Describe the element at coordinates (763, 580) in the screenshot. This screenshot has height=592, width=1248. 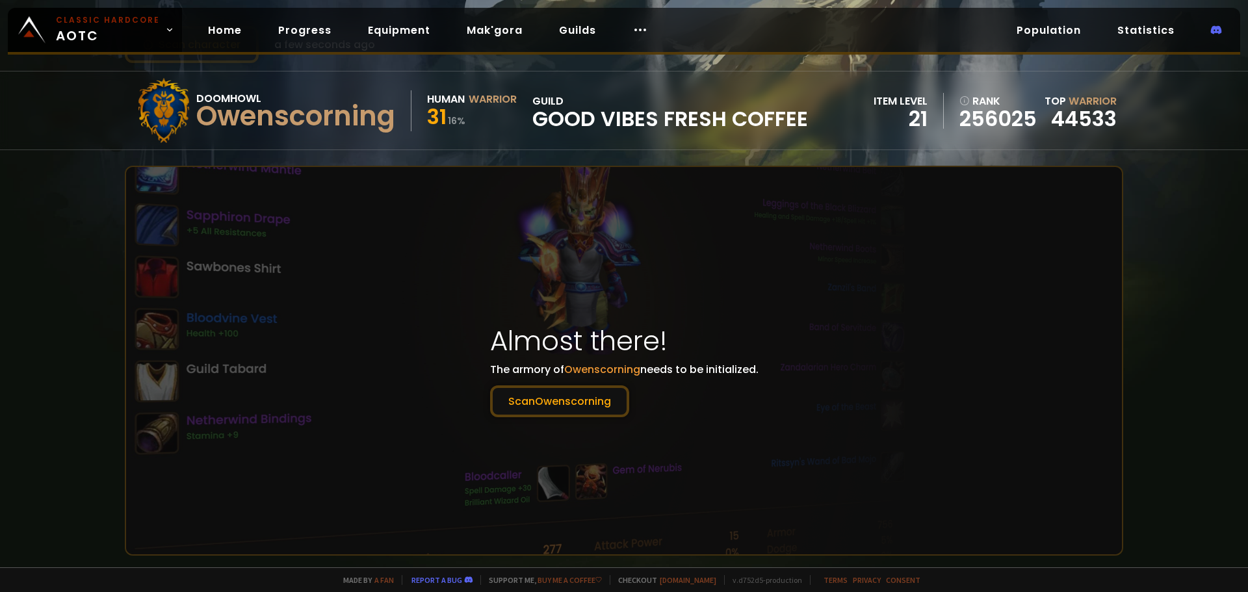
I see `span: v. d752d5 - production` at that location.